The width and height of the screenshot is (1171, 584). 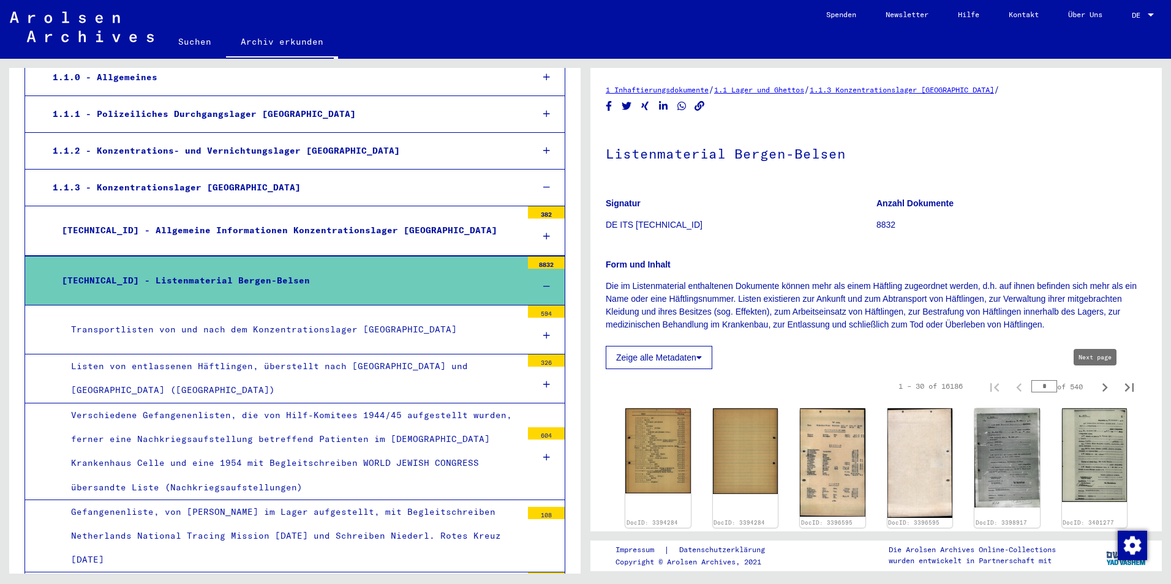 What do you see at coordinates (663, 106) in the screenshot?
I see `button: Share on LinkedIn` at bounding box center [663, 106].